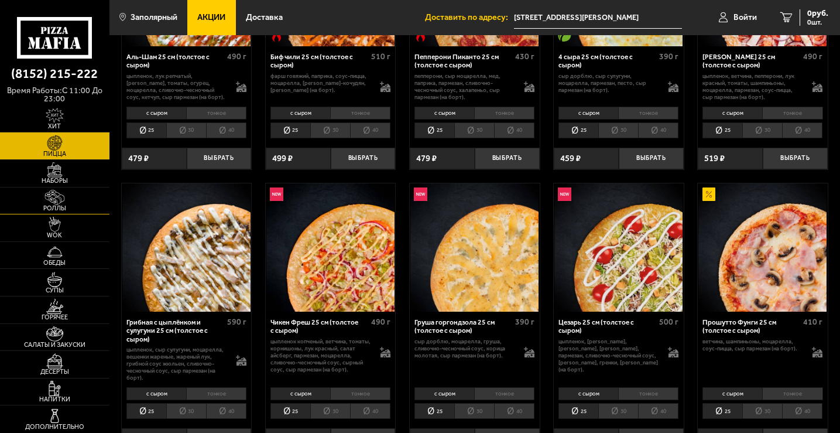 Image resolution: width=840 pixels, height=433 pixels. Describe the element at coordinates (607, 326) in the screenshot. I see `div: Цезарь 25 см (толстое с сыром)` at that location.